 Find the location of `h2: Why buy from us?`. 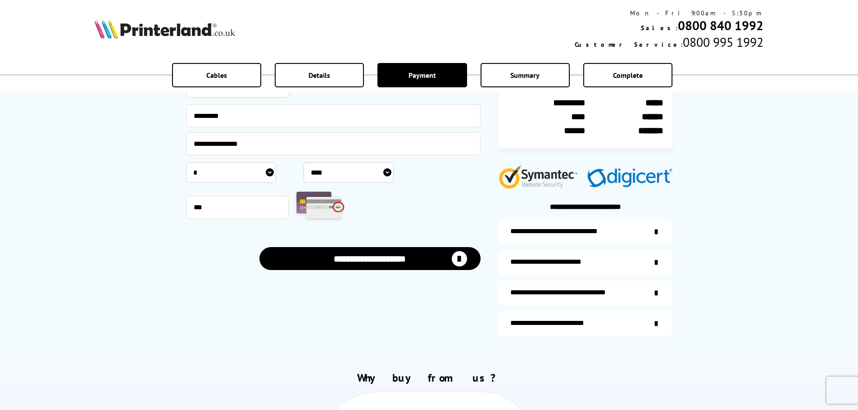

h2: Why buy from us? is located at coordinates (429, 378).